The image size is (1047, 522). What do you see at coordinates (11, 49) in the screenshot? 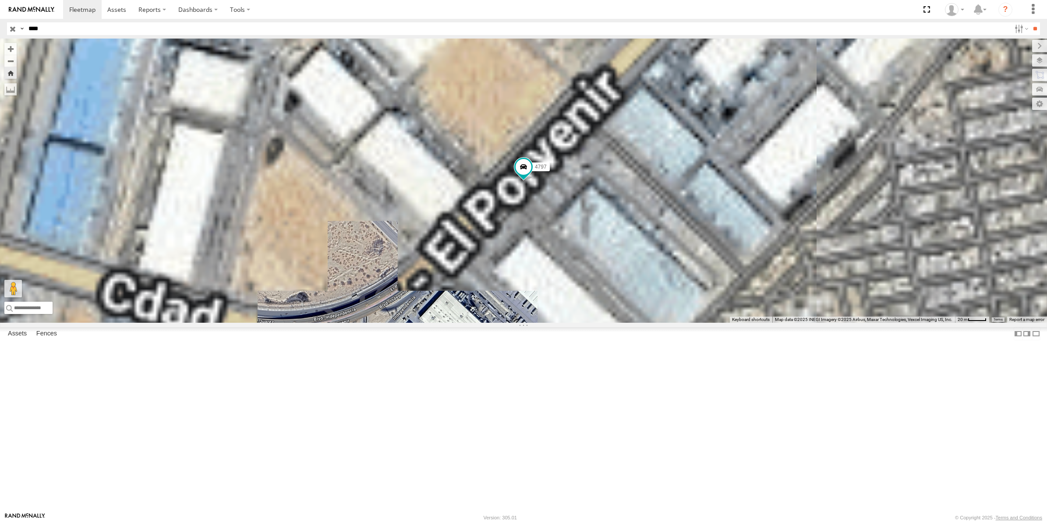
I see `button: Zoom in` at bounding box center [11, 49].